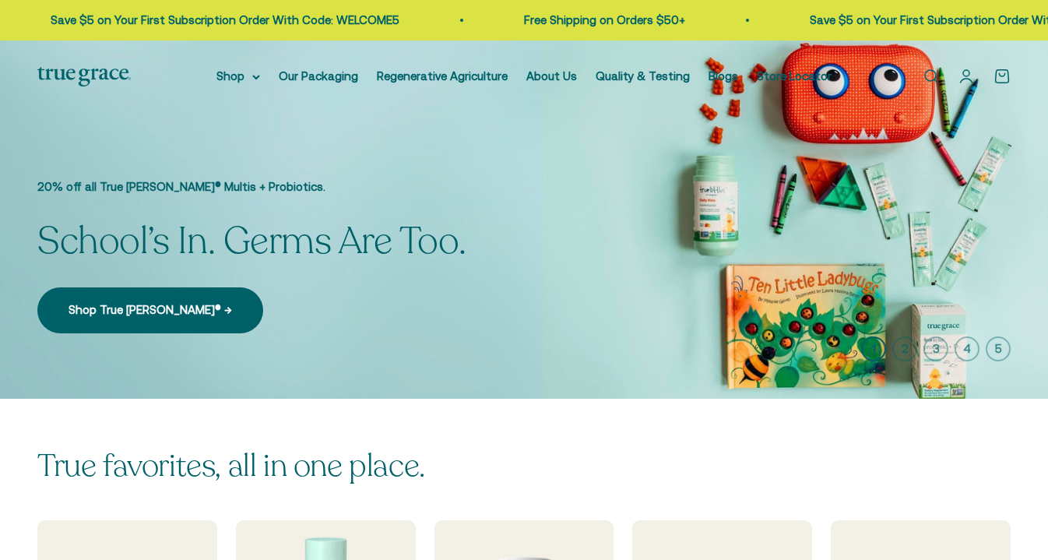  I want to click on a: Blogs, so click(723, 76).